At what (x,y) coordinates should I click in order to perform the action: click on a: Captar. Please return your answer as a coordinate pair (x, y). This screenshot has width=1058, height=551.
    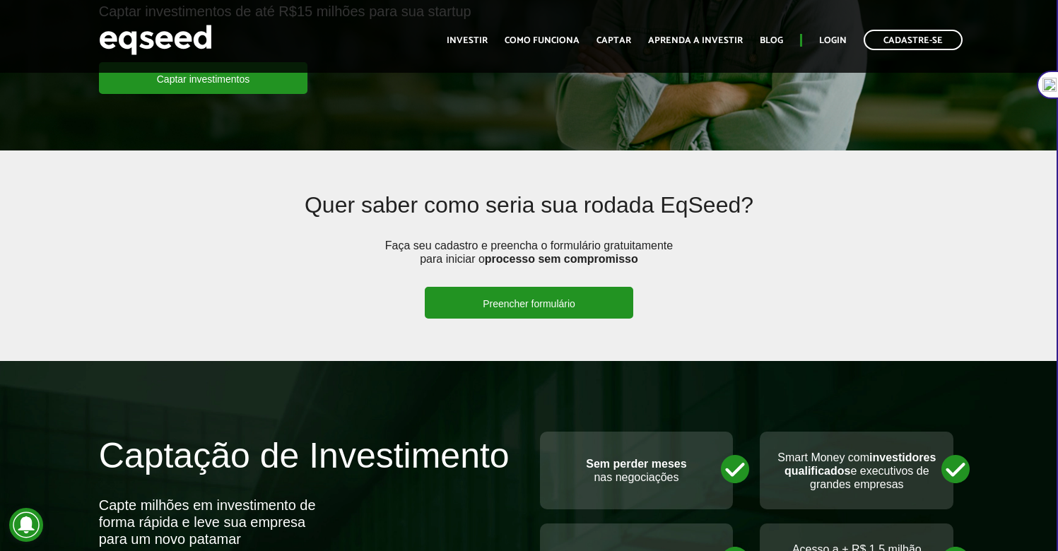
    Looking at the image, I should click on (614, 40).